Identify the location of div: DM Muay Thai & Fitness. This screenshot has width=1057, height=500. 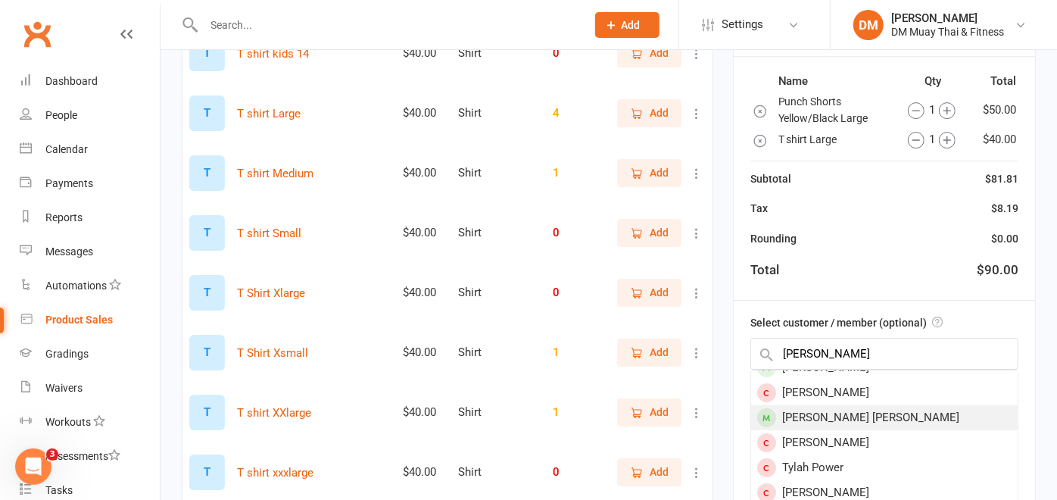
(947, 32).